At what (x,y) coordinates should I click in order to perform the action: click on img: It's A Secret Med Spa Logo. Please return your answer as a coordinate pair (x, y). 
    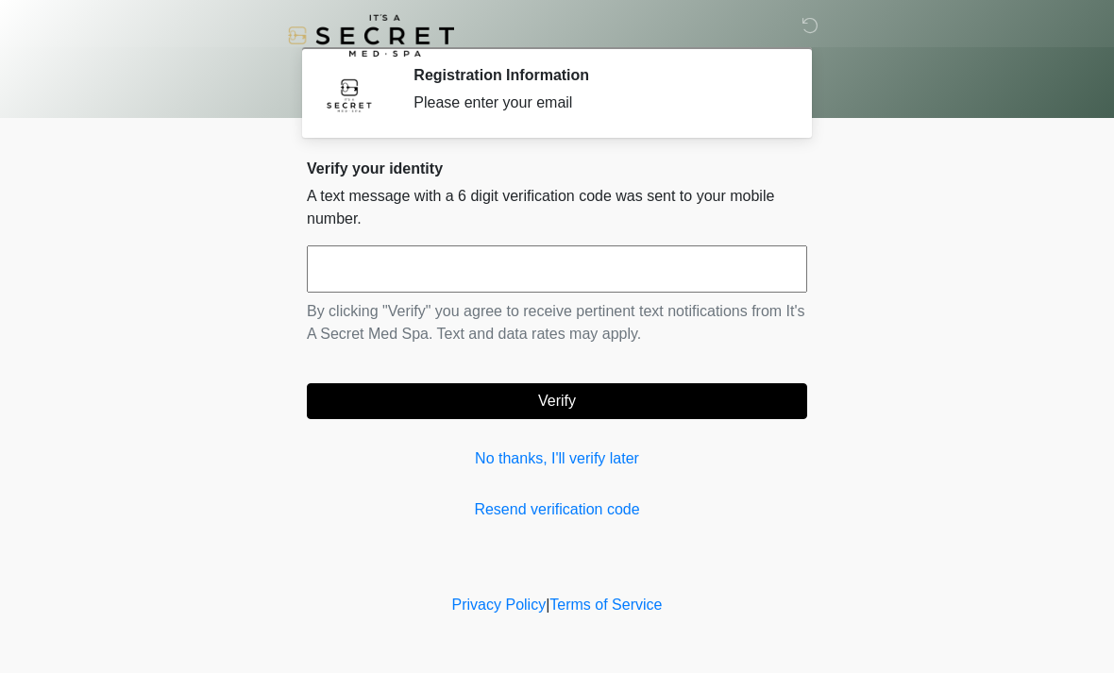
    Looking at the image, I should click on (371, 35).